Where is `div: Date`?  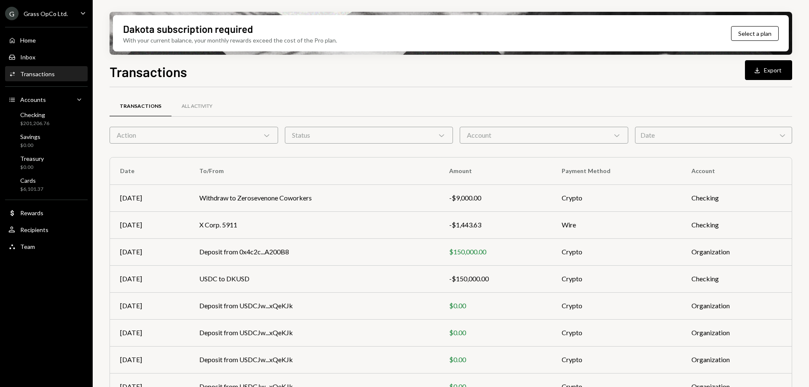 div: Date is located at coordinates (714, 135).